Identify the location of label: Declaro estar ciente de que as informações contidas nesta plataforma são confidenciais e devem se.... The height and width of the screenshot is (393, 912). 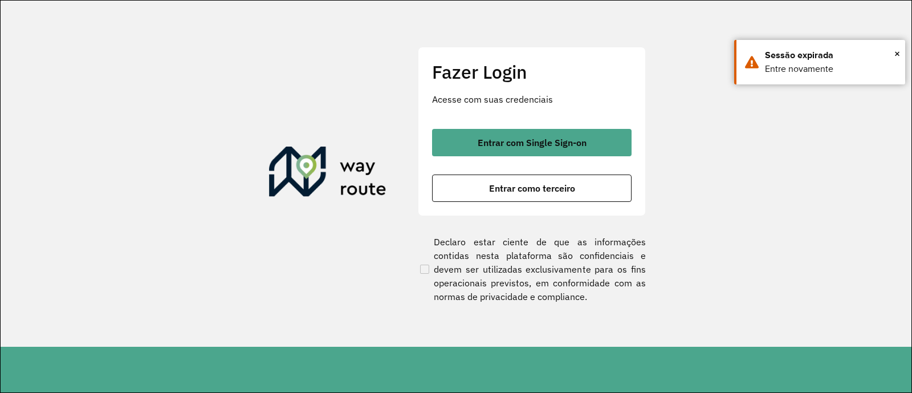
(532, 269).